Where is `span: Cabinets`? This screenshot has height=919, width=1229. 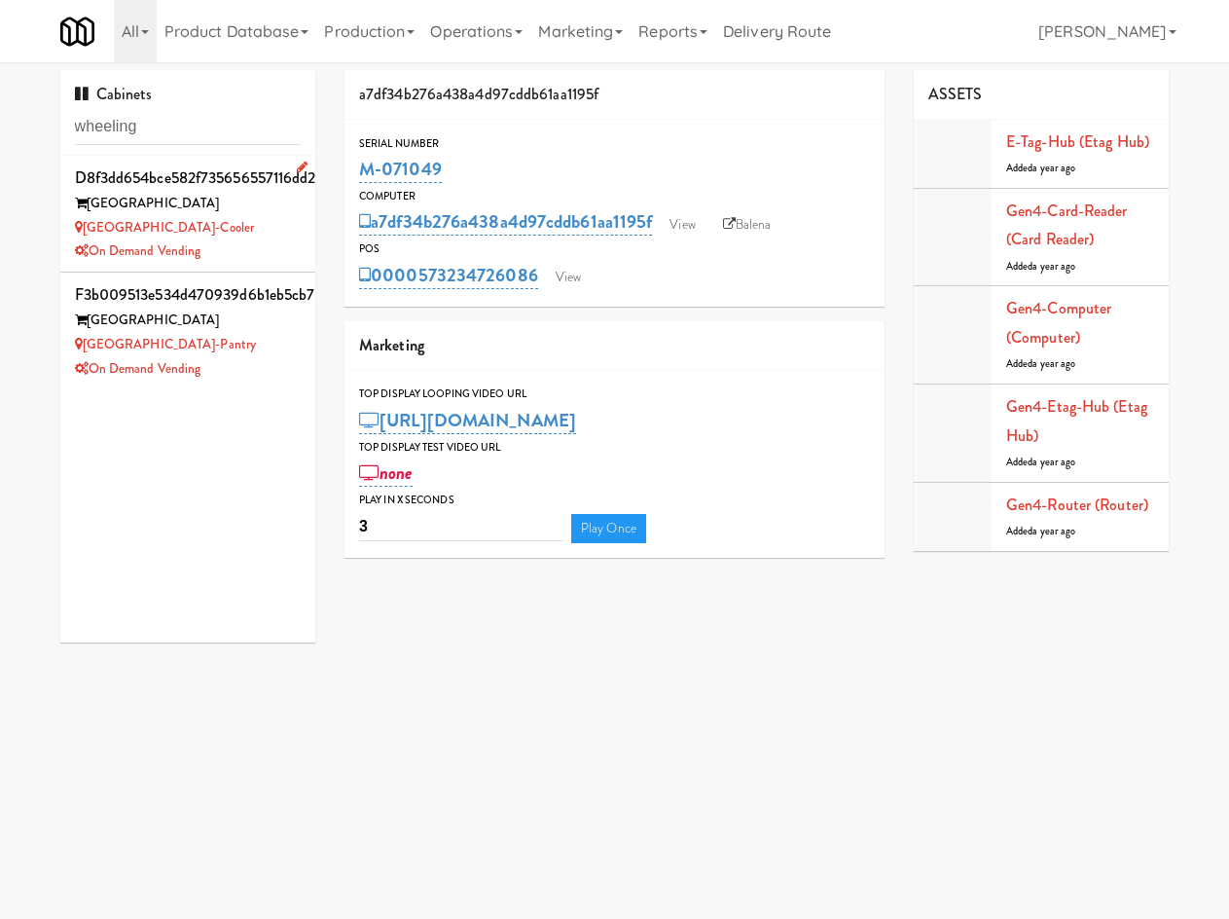 span: Cabinets is located at coordinates (114, 93).